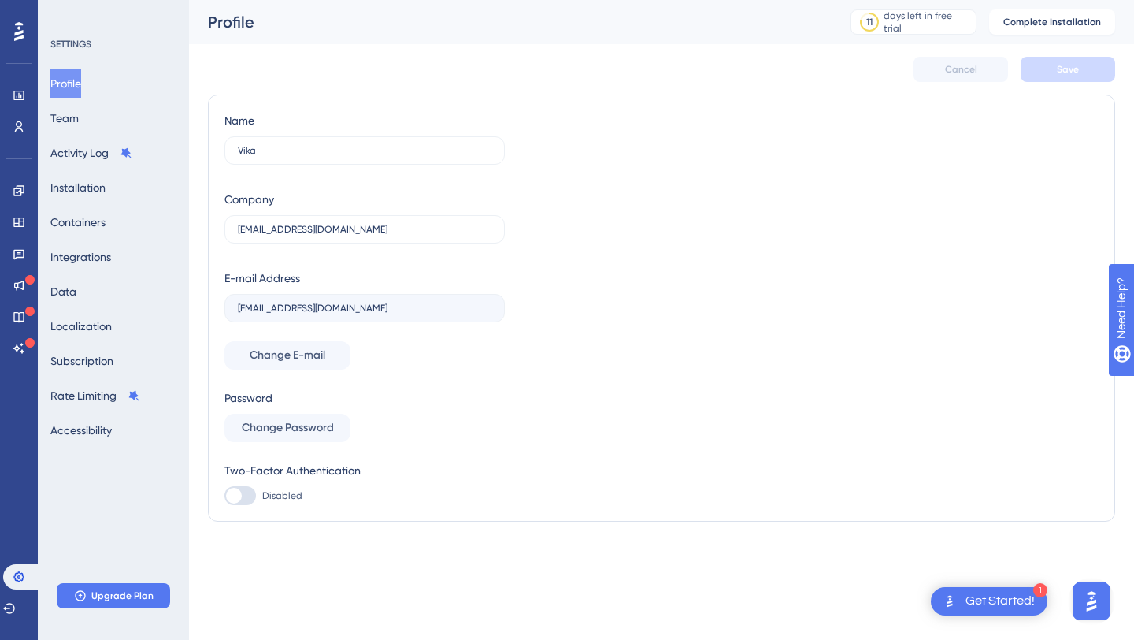 Image resolution: width=1134 pixels, height=640 pixels. I want to click on div: Company, so click(249, 199).